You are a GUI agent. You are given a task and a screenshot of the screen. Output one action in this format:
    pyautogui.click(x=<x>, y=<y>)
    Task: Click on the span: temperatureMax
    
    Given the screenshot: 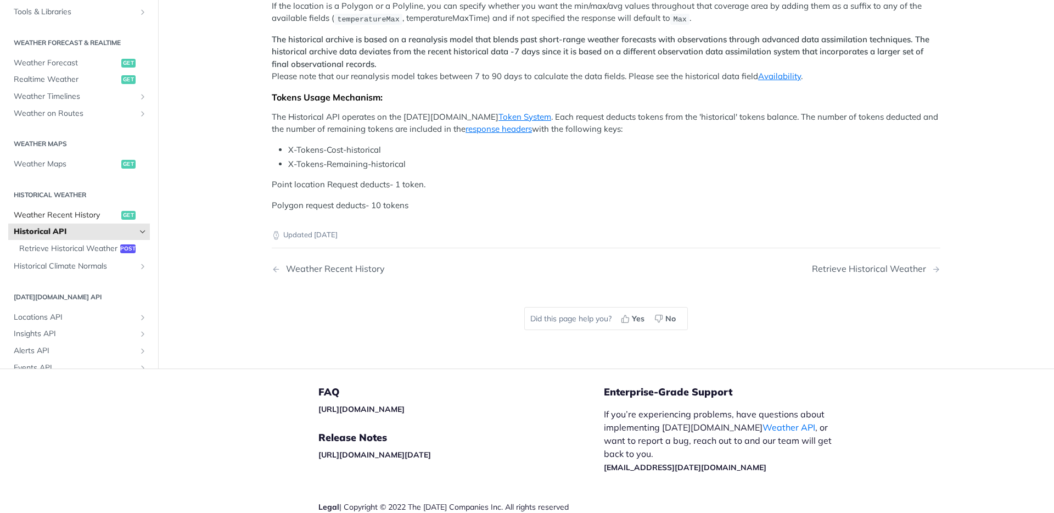 What is the action you would take?
    pyautogui.click(x=368, y=19)
    